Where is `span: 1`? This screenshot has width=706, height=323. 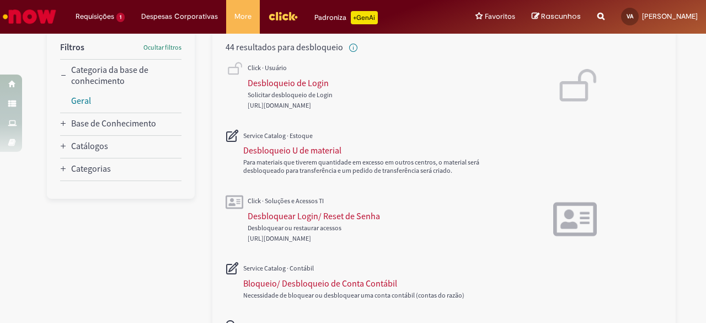 span: 1 is located at coordinates (120, 17).